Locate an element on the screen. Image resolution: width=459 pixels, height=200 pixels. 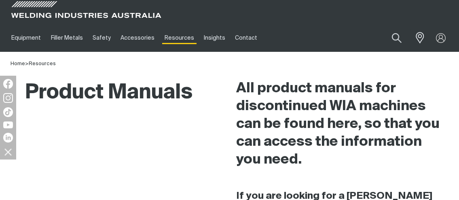
img: TikTok is located at coordinates (8, 112).